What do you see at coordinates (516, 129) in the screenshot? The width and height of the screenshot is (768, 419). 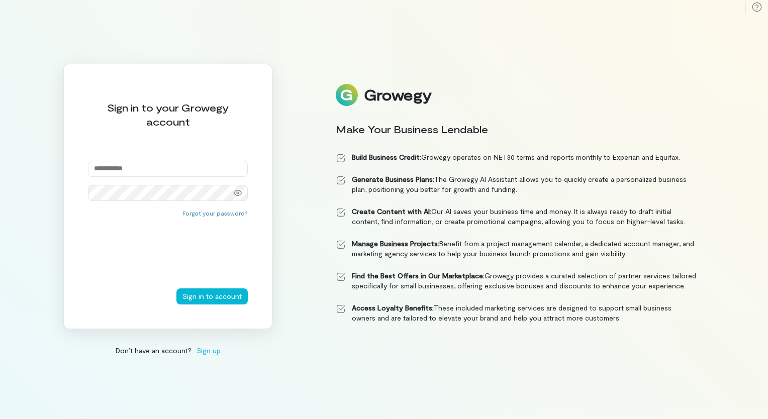 I see `div: Make Your Business Lendable` at bounding box center [516, 129].